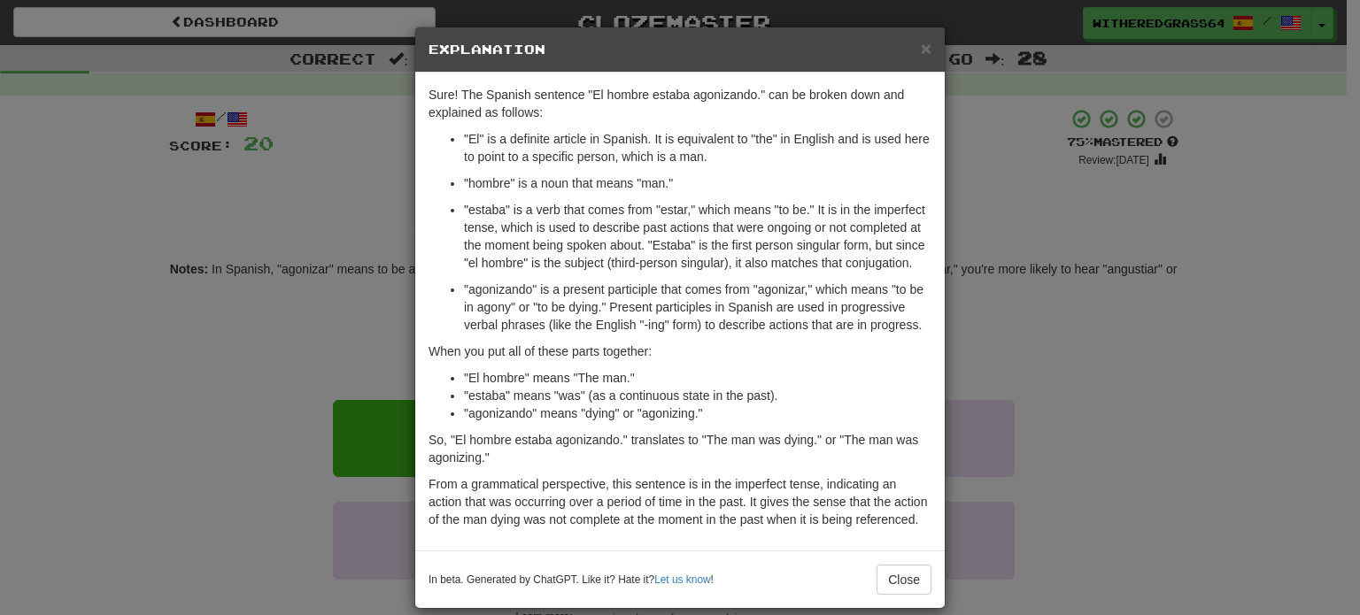  Describe the element at coordinates (571, 580) in the screenshot. I see `small: In beta. Generated by ChatGPT. Like it? Hate it? !` at that location.